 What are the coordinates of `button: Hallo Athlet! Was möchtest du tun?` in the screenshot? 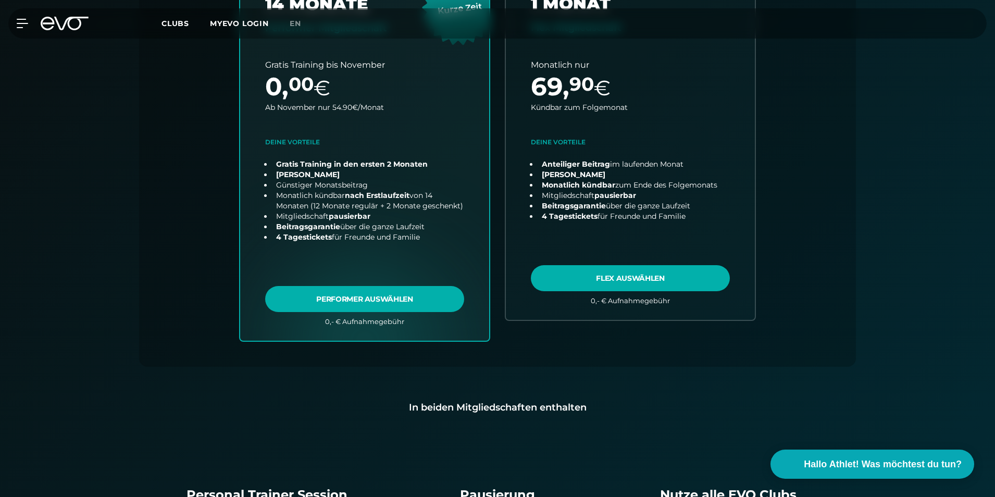 It's located at (872, 464).